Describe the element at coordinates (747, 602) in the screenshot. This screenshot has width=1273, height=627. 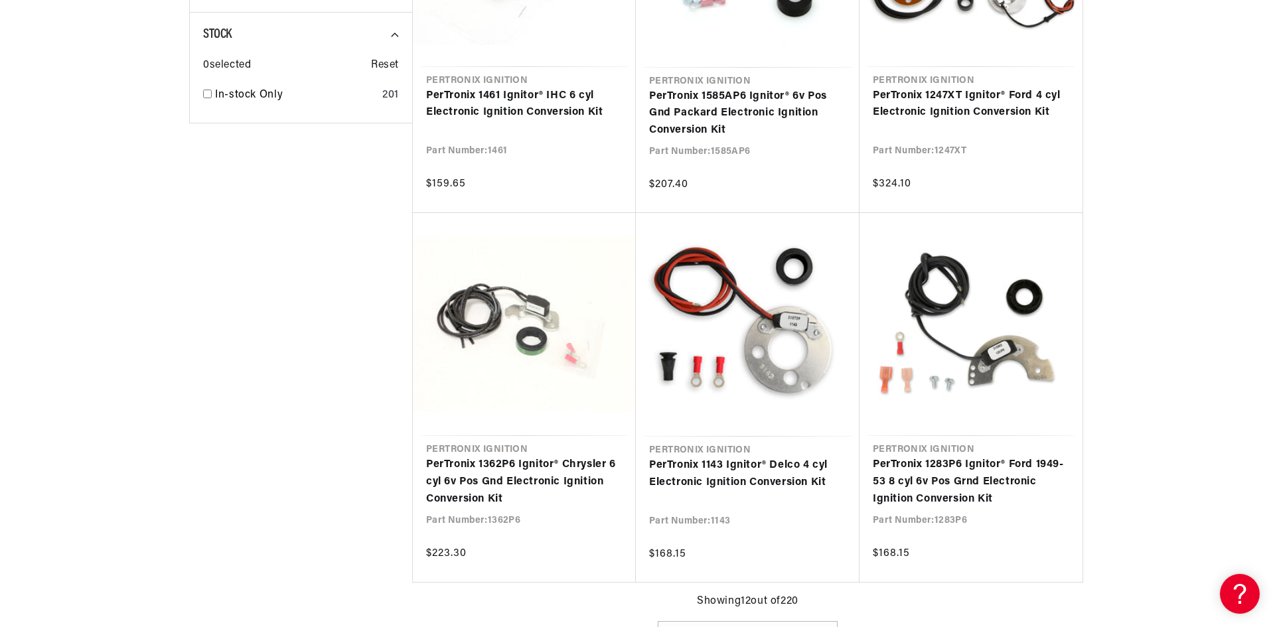
I see `span: Showing 12 out of 220` at that location.